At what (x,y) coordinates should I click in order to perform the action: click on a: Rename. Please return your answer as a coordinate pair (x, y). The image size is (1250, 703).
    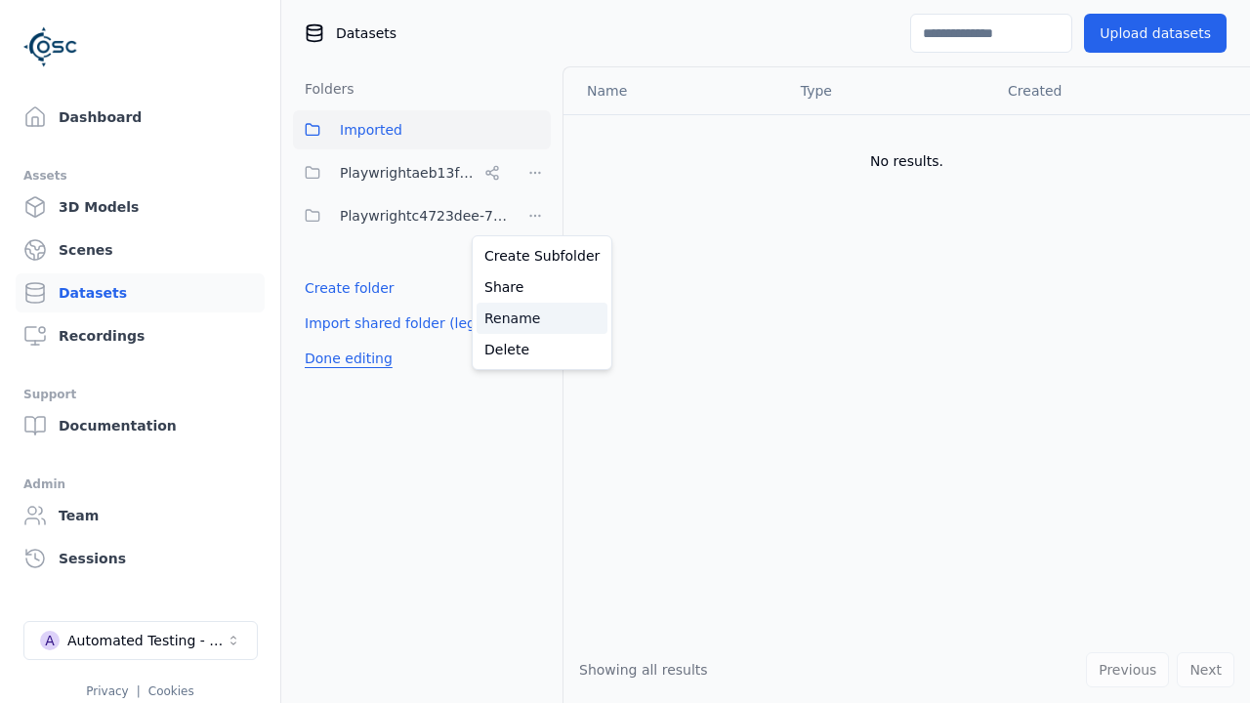
    Looking at the image, I should click on (542, 318).